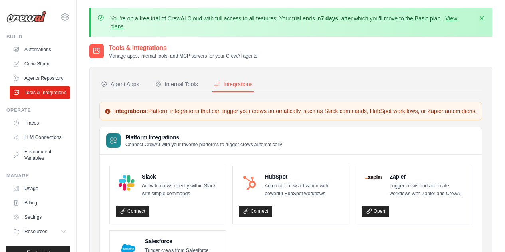 The height and width of the screenshot is (252, 505). I want to click on a: Tools & Integrations, so click(39, 93).